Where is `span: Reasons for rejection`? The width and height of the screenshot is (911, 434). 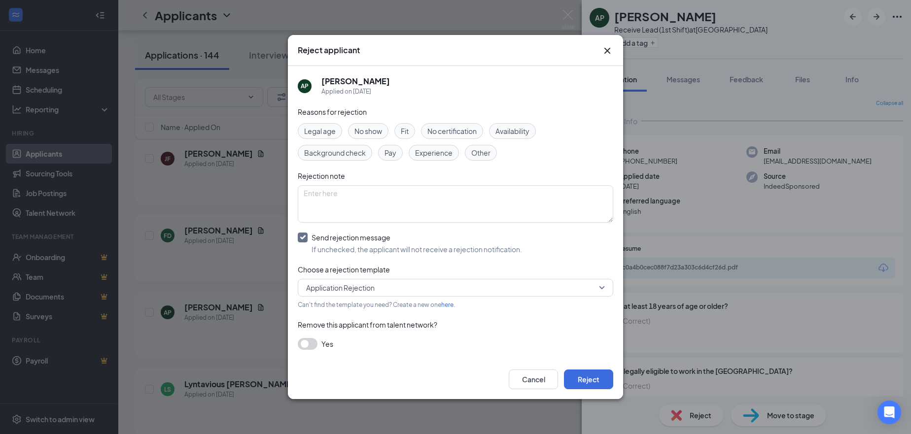 span: Reasons for rejection is located at coordinates (332, 112).